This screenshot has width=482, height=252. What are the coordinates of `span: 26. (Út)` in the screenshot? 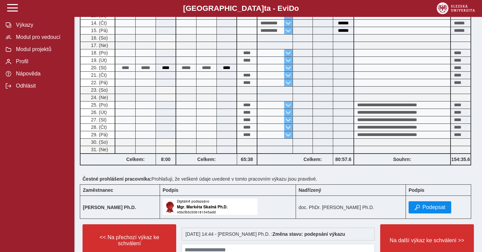 It's located at (98, 112).